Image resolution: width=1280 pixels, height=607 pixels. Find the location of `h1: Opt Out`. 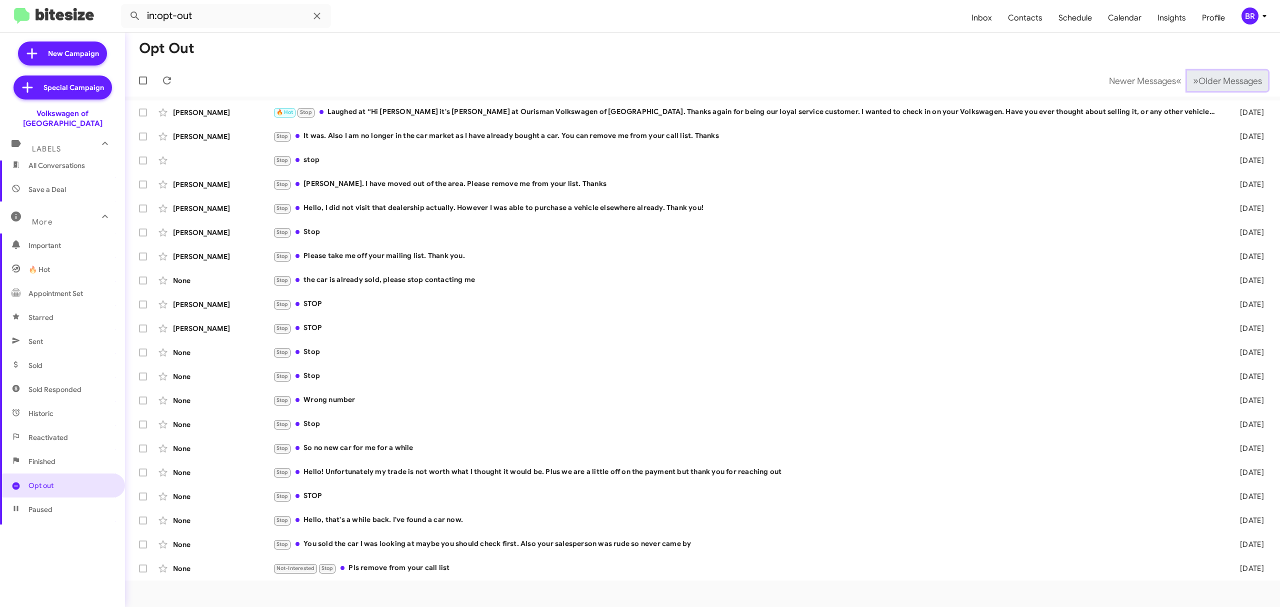

h1: Opt Out is located at coordinates (167, 49).